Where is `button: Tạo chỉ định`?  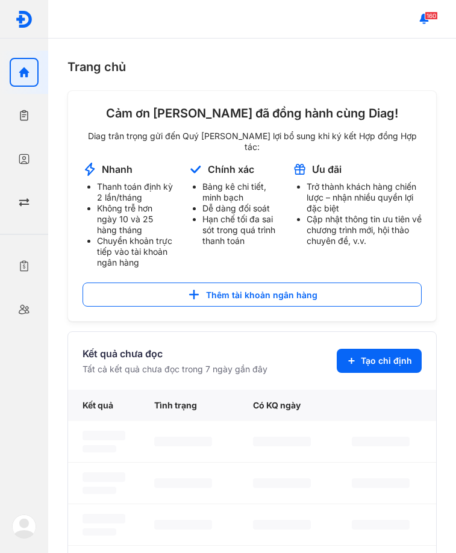
button: Tạo chỉ định is located at coordinates (379, 361).